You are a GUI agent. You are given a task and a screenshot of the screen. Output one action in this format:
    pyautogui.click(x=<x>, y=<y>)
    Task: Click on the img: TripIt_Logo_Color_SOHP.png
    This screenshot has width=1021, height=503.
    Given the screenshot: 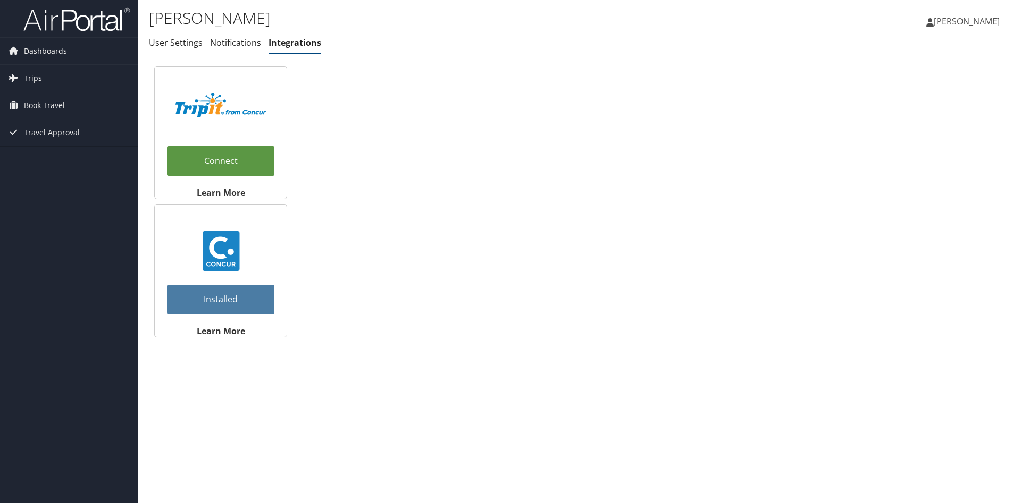 What is the action you would take?
    pyautogui.click(x=221, y=104)
    